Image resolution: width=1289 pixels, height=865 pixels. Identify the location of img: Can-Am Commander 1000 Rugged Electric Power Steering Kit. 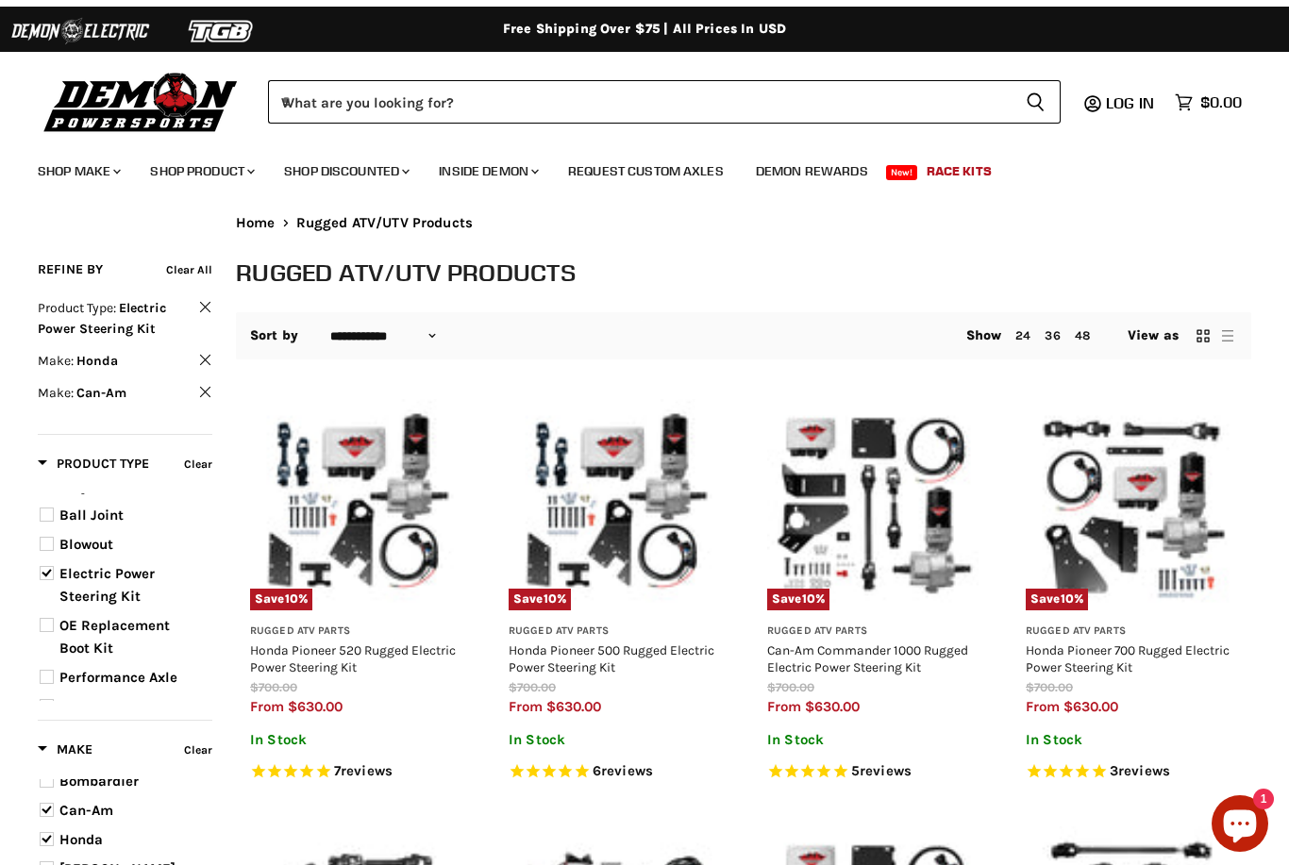
(873, 498).